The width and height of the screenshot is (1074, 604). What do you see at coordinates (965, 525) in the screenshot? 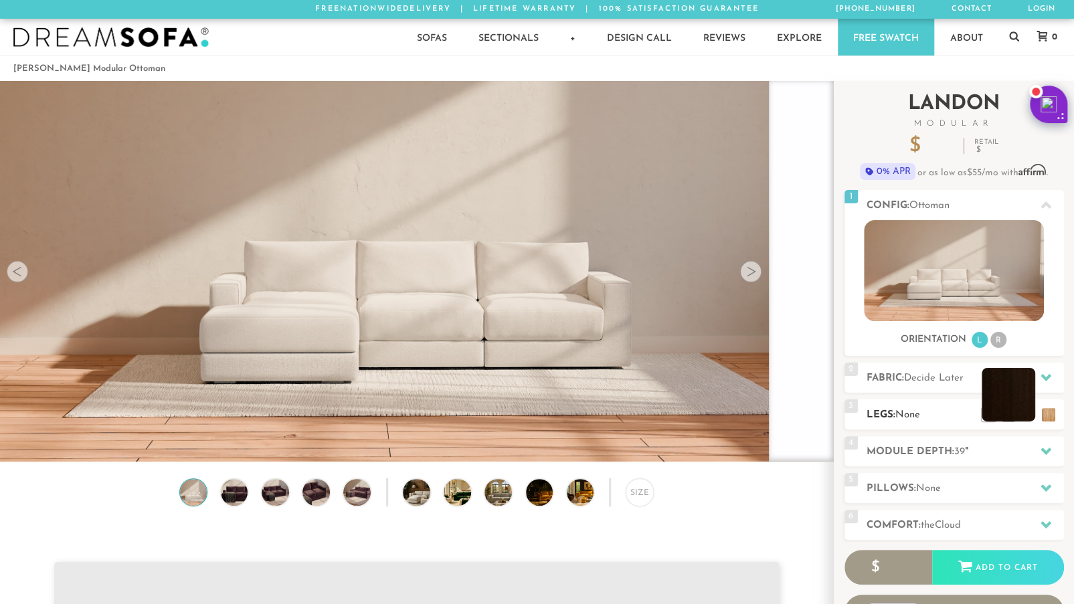
I see `h2: Comfort:` at bounding box center [965, 525].